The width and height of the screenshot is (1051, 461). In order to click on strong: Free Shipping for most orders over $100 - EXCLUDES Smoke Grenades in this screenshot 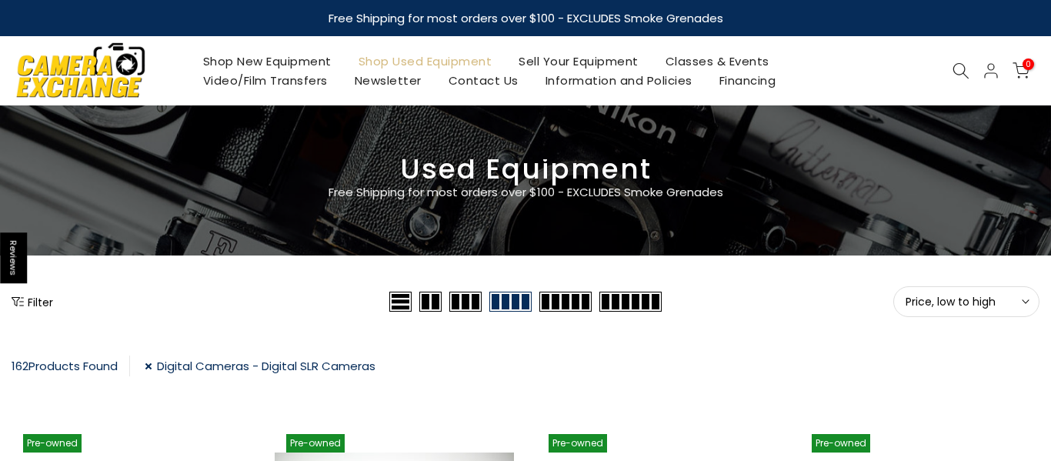, I will do `click(526, 18)`.